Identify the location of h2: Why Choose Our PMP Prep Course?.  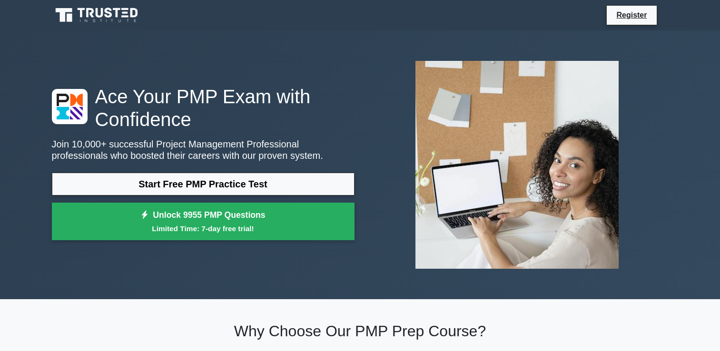
(360, 331).